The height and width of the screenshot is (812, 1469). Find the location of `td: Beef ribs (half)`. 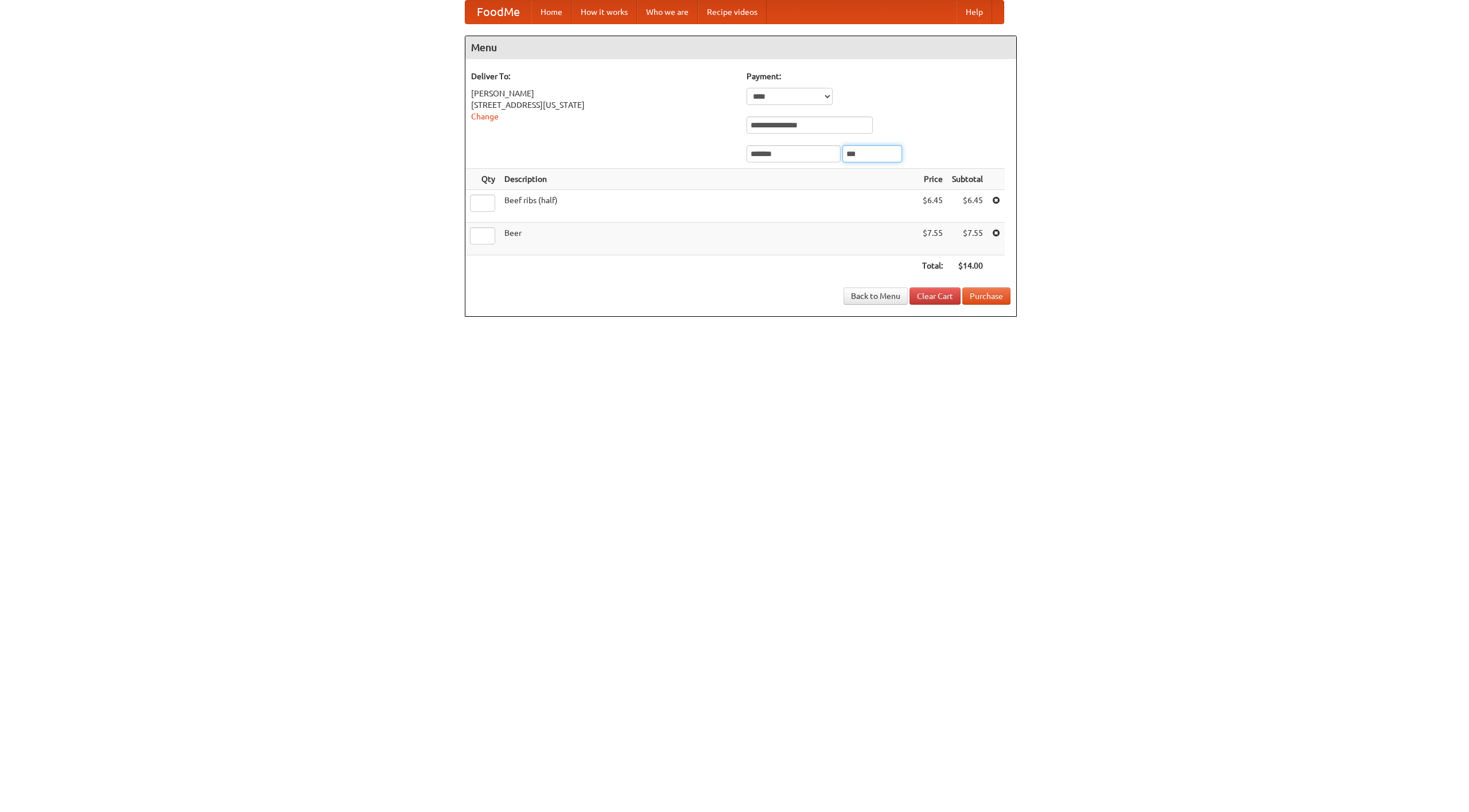

td: Beef ribs (half) is located at coordinates (709, 206).